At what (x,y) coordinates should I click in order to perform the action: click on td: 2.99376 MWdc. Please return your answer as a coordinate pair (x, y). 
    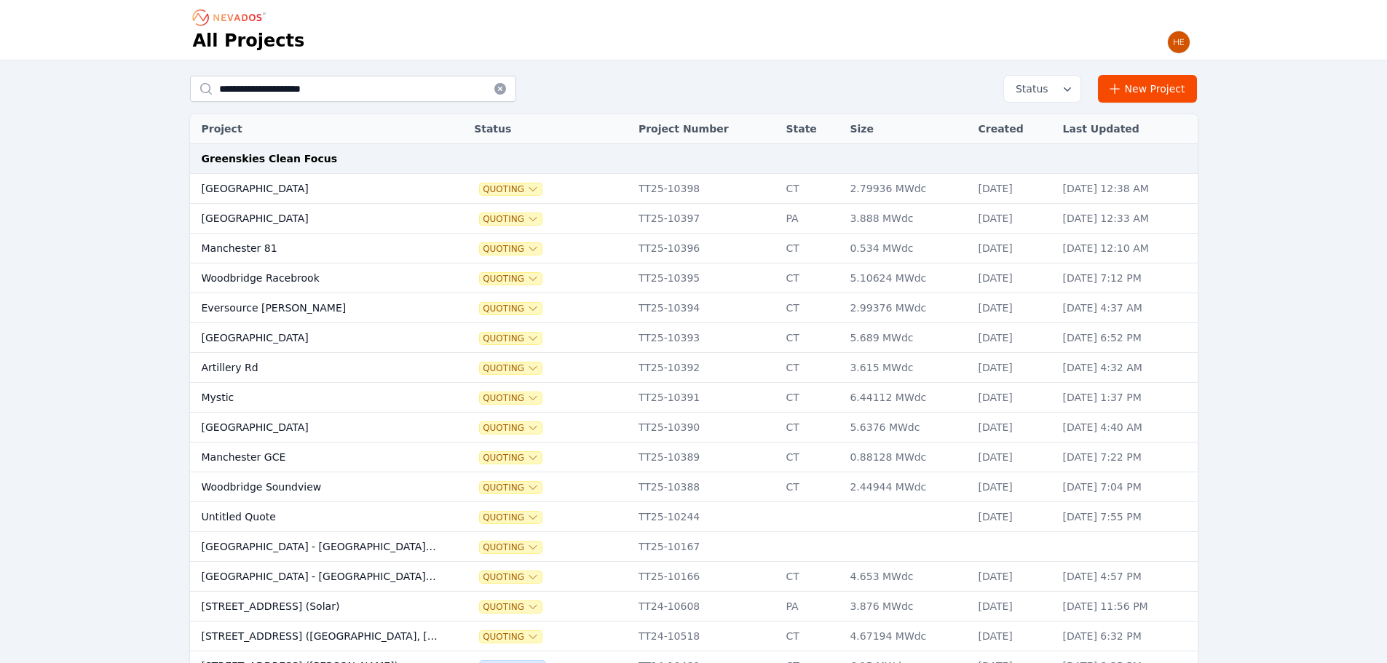
    Looking at the image, I should click on (907, 308).